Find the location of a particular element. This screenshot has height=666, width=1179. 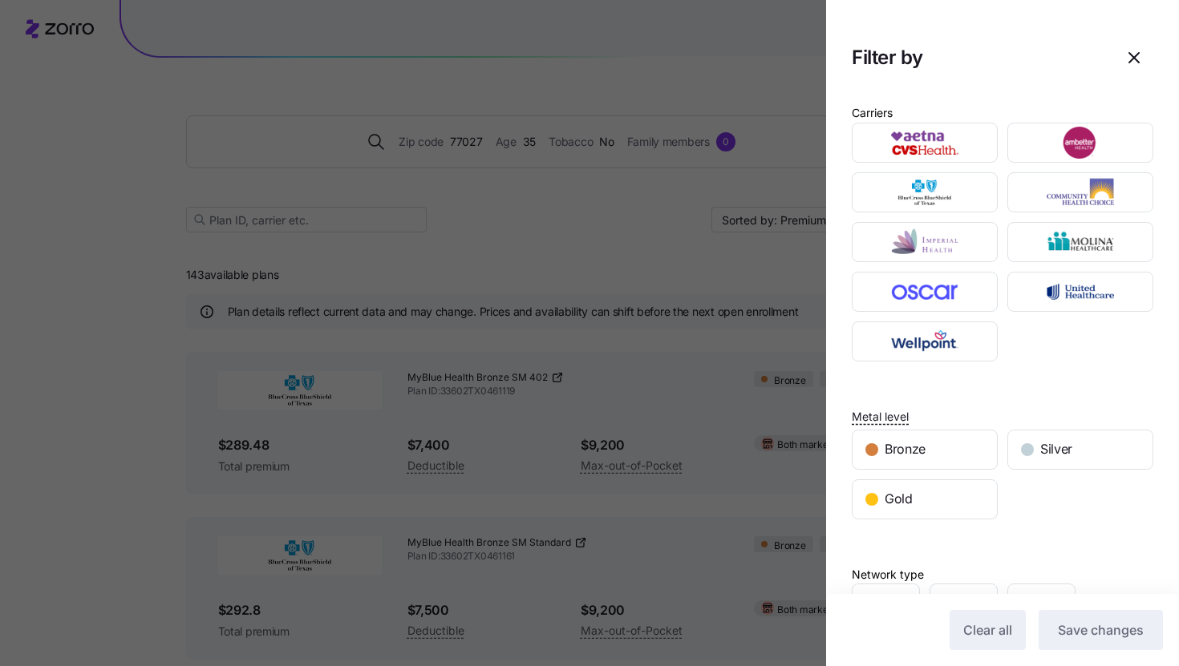

img: Community Health Choice is located at coordinates (1080, 192).